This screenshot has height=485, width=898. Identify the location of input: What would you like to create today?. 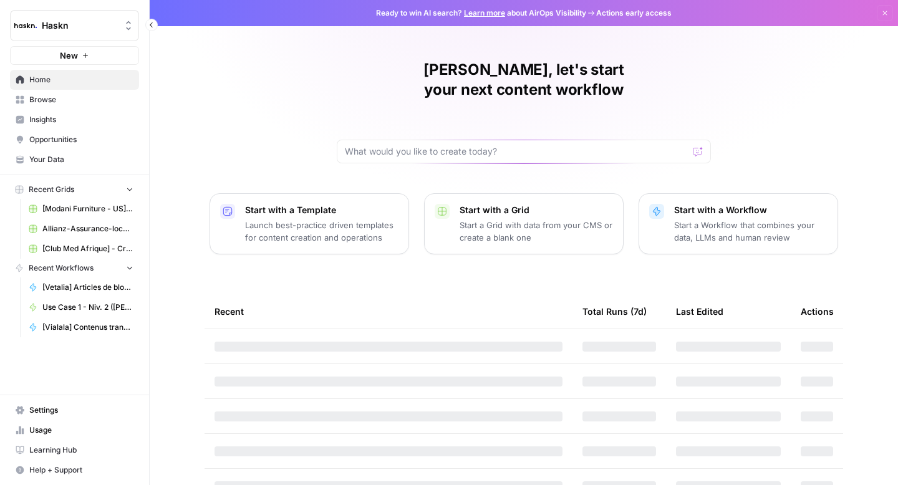
(516, 151).